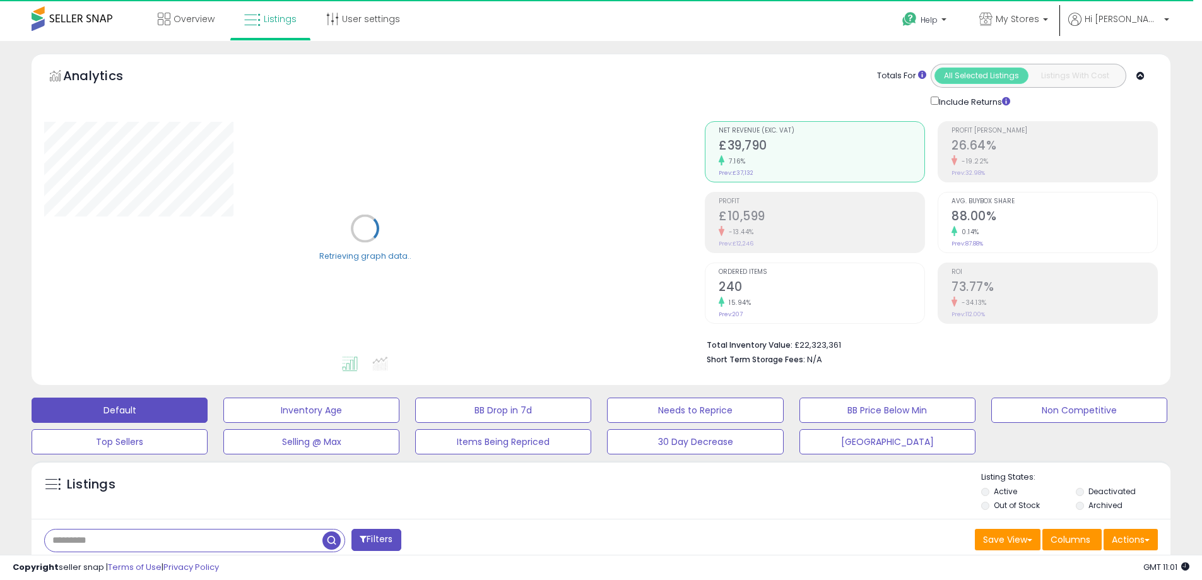  I want to click on h5: Listings, so click(91, 484).